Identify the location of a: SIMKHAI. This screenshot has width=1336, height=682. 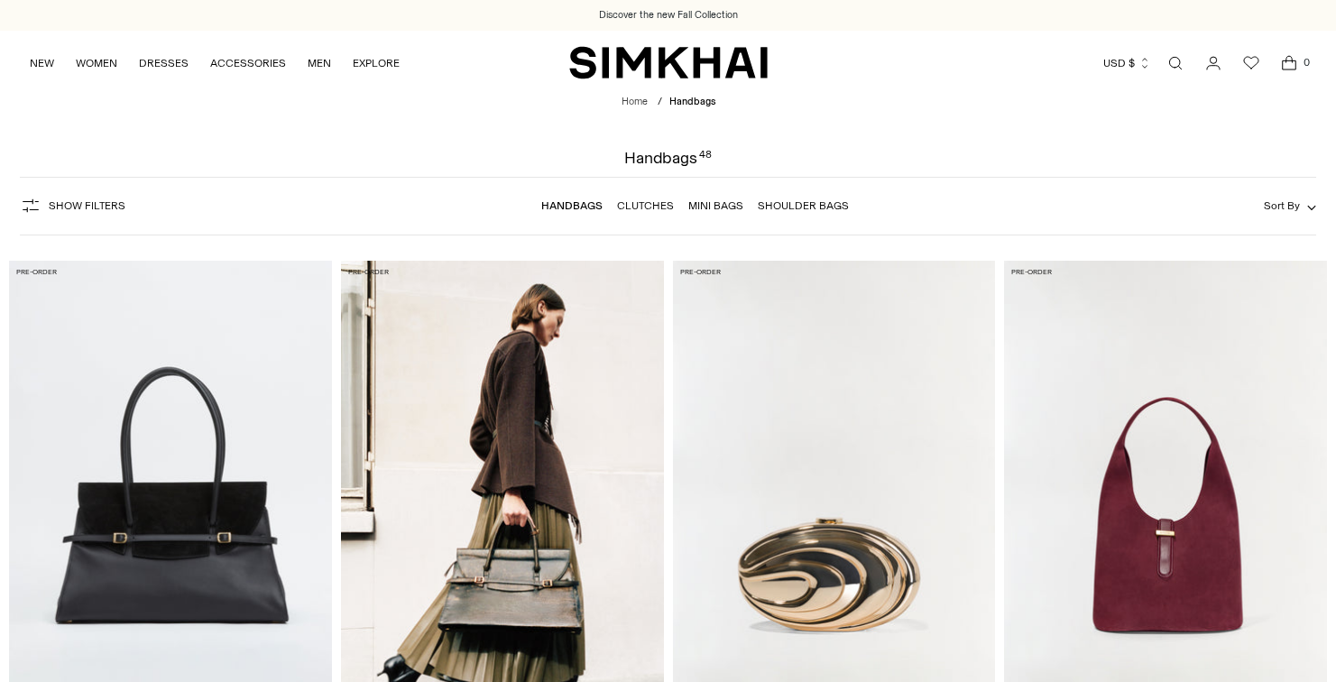
(668, 62).